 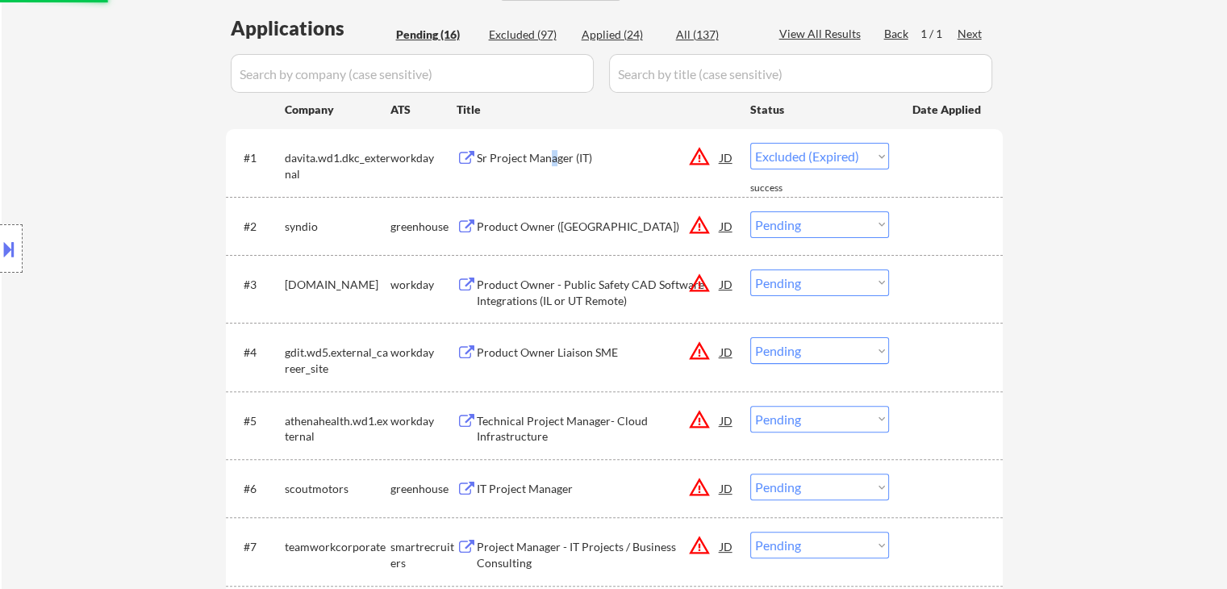 I want to click on div: teamworkcorporate, so click(x=337, y=547).